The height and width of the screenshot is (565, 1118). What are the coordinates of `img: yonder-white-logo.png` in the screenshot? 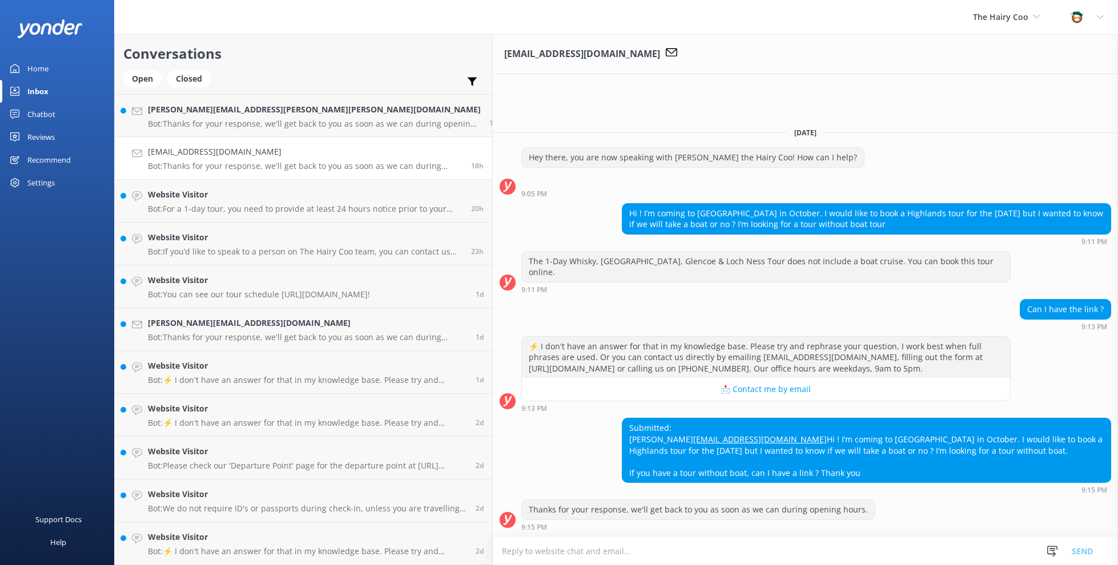 It's located at (50, 29).